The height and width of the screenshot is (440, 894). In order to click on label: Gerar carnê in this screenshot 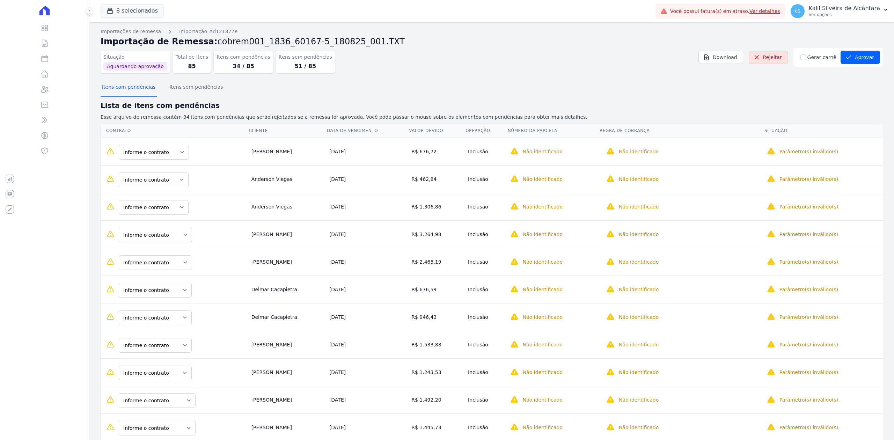, I will do `click(822, 57)`.